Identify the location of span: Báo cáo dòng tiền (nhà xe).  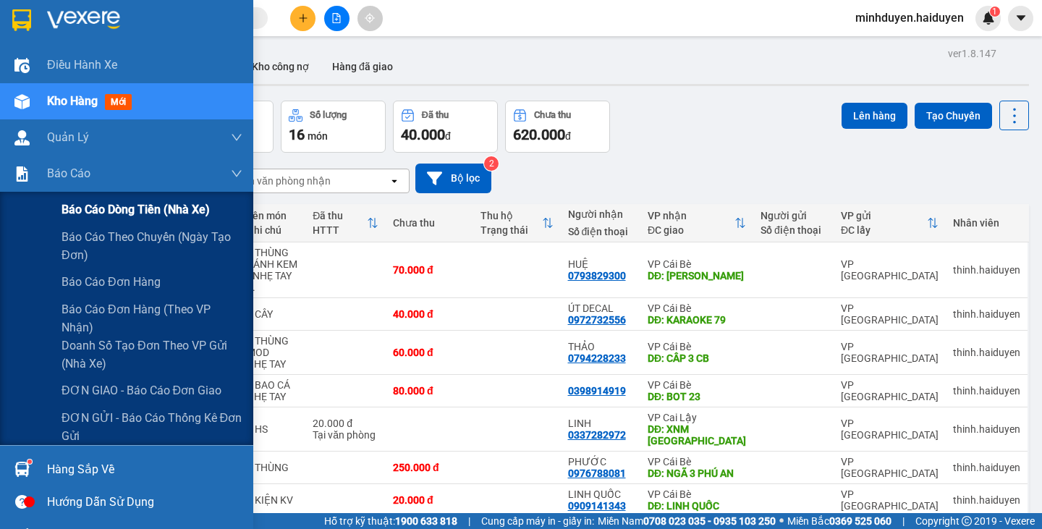
(135, 209).